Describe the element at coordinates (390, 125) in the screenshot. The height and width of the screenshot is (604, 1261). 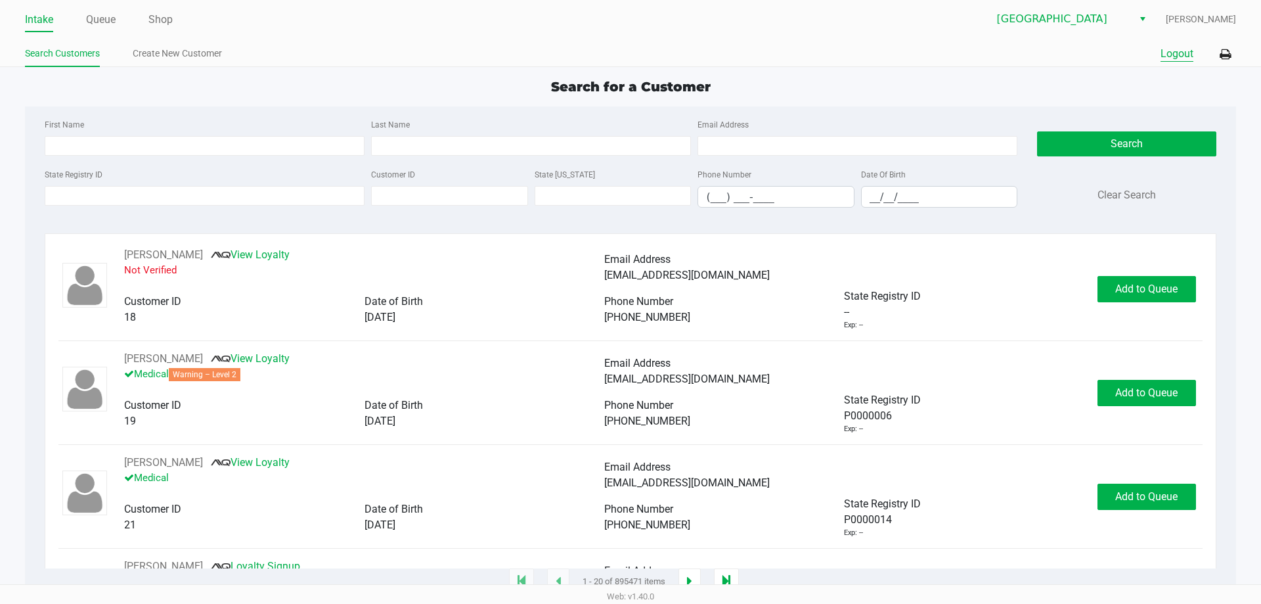
I see `label: Last Name` at that location.